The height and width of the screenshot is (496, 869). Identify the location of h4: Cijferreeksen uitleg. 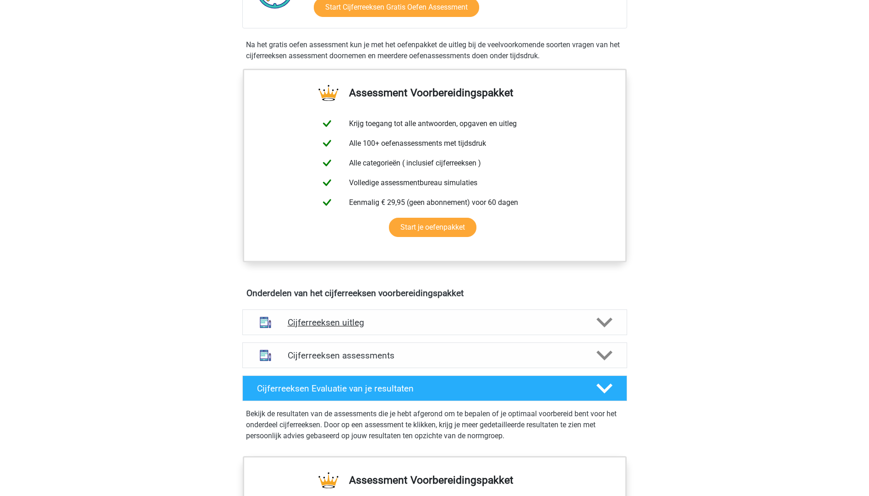
(435, 322).